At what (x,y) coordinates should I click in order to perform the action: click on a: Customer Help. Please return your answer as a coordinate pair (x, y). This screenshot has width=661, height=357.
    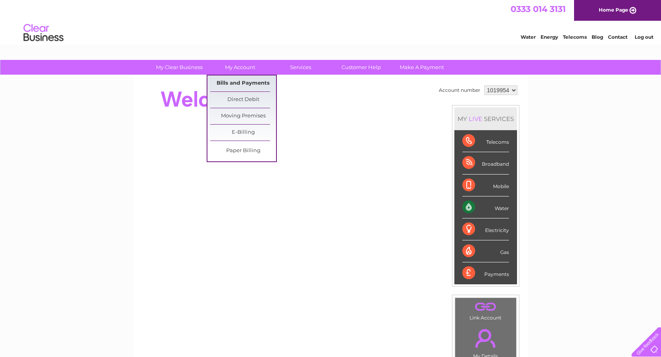
    Looking at the image, I should click on (361, 67).